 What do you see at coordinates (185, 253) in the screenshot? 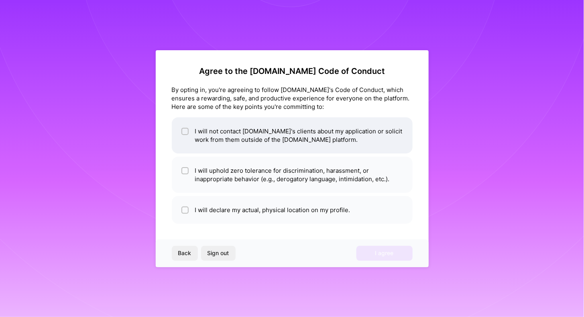
I see `span: Back` at bounding box center [185, 253].